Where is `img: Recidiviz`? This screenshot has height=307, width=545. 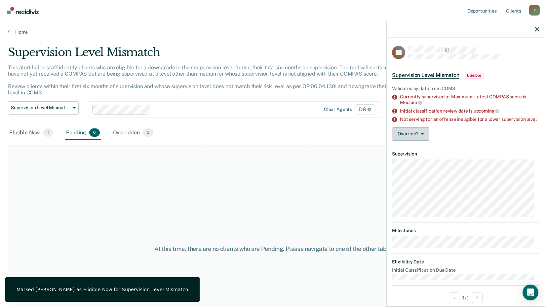
img: Recidiviz is located at coordinates (23, 11).